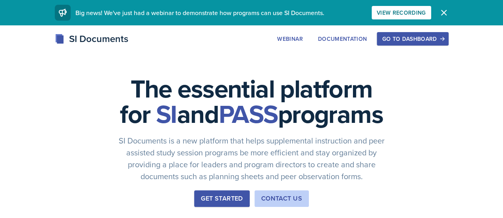 Image resolution: width=503 pixels, height=218 pixels. What do you see at coordinates (200, 13) in the screenshot?
I see `span: Big news! We've just had a webinar to demonstrate how programs can use SI Documents.` at bounding box center [200, 13].